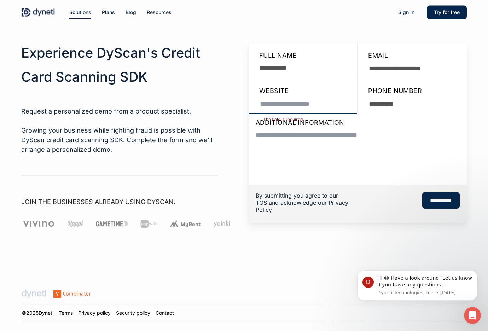 This screenshot has height=331, width=488. I want to click on form: Contact form, so click(358, 133).